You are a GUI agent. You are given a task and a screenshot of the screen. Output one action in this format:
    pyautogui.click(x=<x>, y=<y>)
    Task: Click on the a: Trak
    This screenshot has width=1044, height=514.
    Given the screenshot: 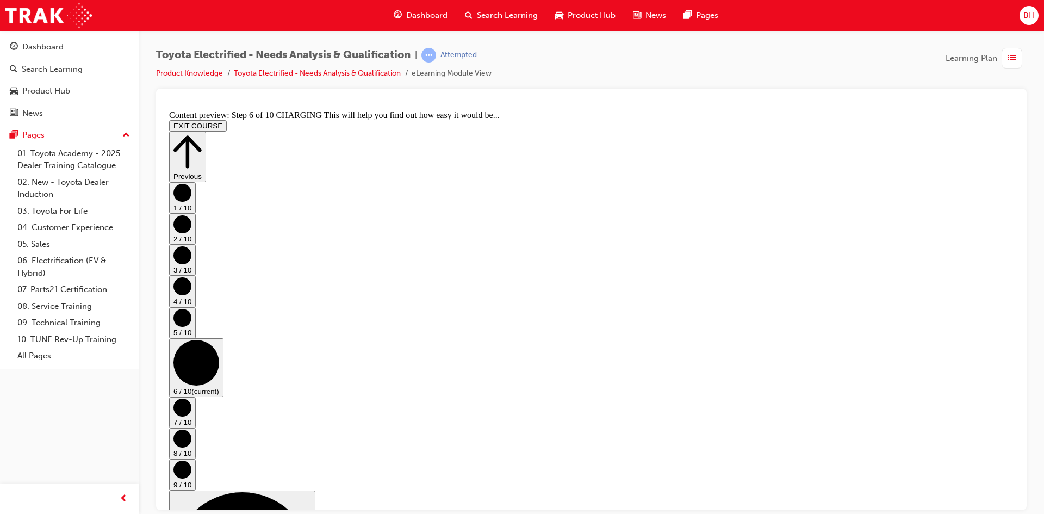 What is the action you would take?
    pyautogui.click(x=48, y=15)
    